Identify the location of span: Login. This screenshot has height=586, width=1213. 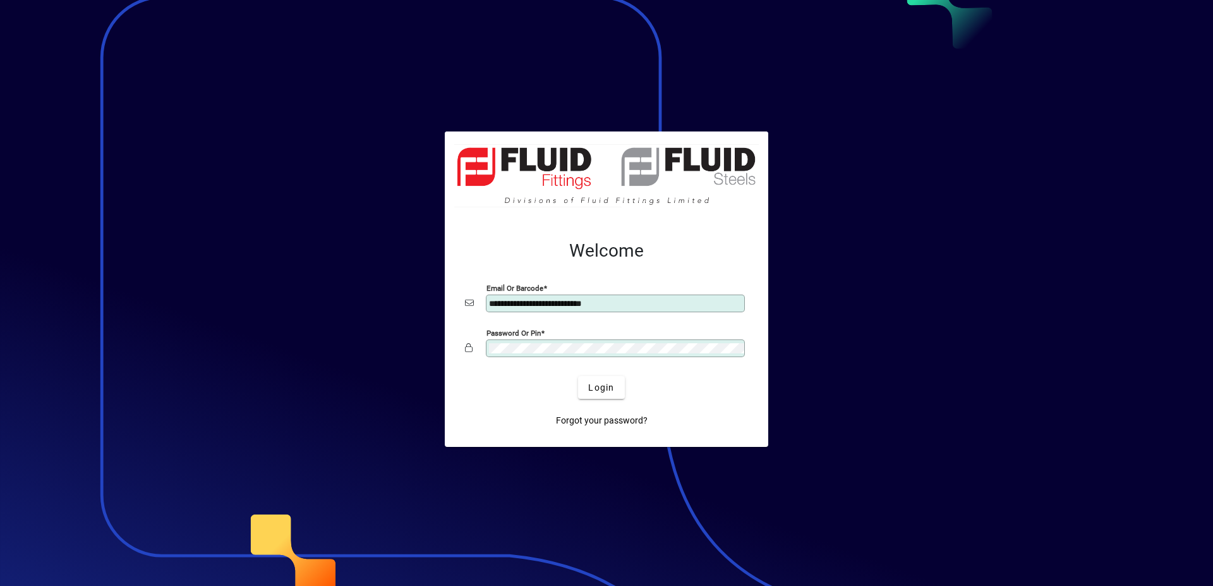
(601, 387).